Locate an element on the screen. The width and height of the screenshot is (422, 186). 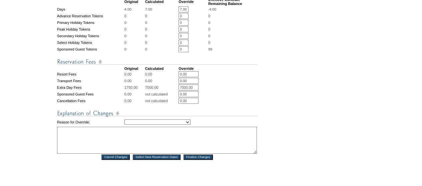
td: Select Holiday Tokens is located at coordinates (90, 43).